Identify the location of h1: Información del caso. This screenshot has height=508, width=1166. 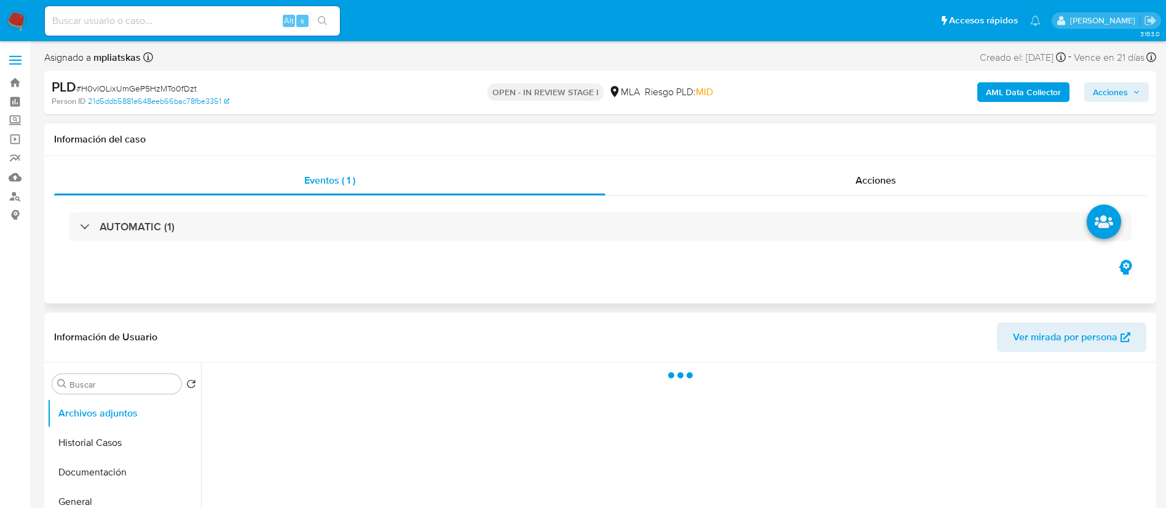
(600, 140).